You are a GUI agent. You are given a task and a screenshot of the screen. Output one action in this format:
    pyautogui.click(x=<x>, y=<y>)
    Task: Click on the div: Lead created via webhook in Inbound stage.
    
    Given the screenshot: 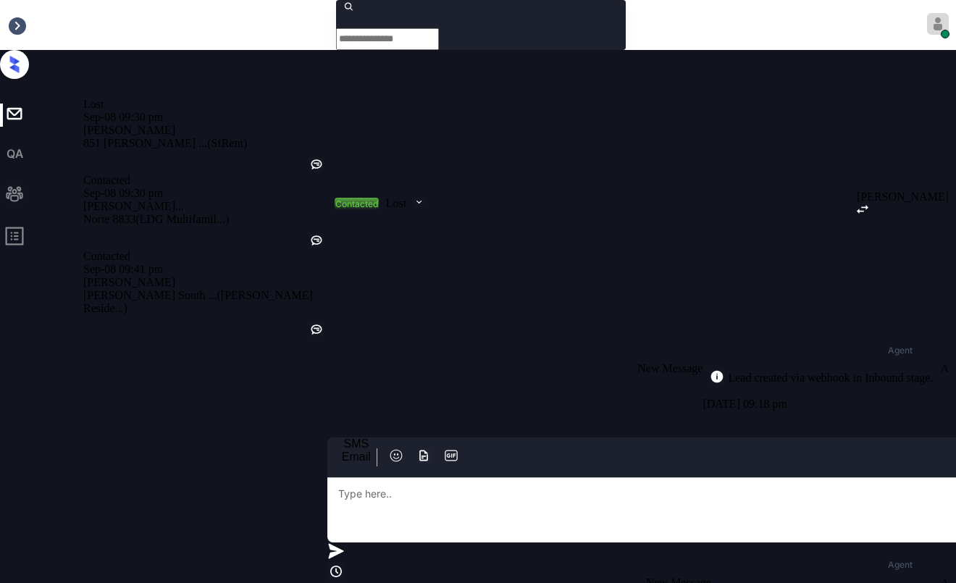 What is the action you would take?
    pyautogui.click(x=829, y=378)
    